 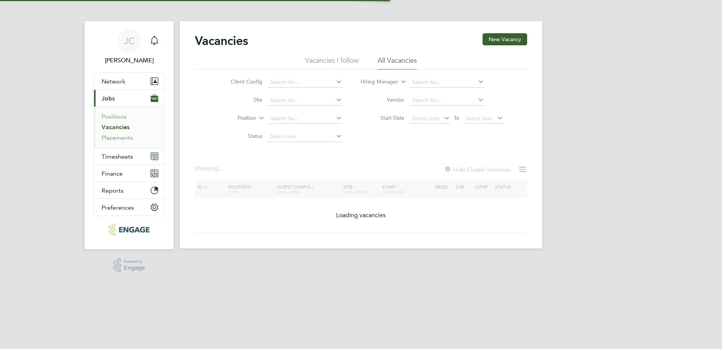 What do you see at coordinates (113, 81) in the screenshot?
I see `span: Network` at bounding box center [113, 81].